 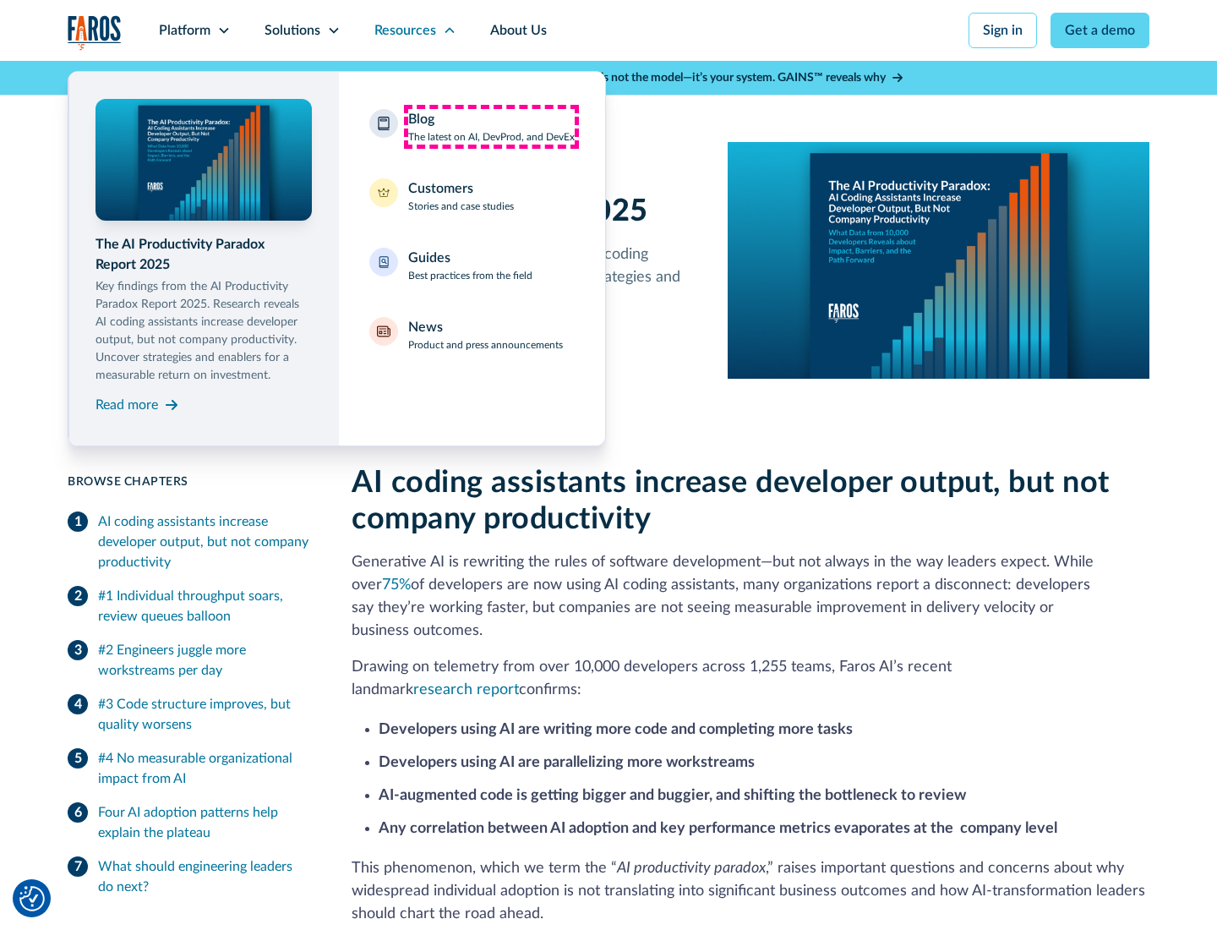 I want to click on div: Customers, so click(x=440, y=188).